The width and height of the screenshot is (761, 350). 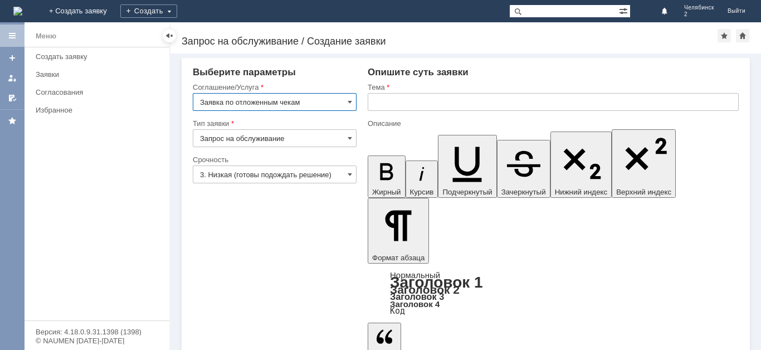 I want to click on button: Жирный, so click(x=387, y=177).